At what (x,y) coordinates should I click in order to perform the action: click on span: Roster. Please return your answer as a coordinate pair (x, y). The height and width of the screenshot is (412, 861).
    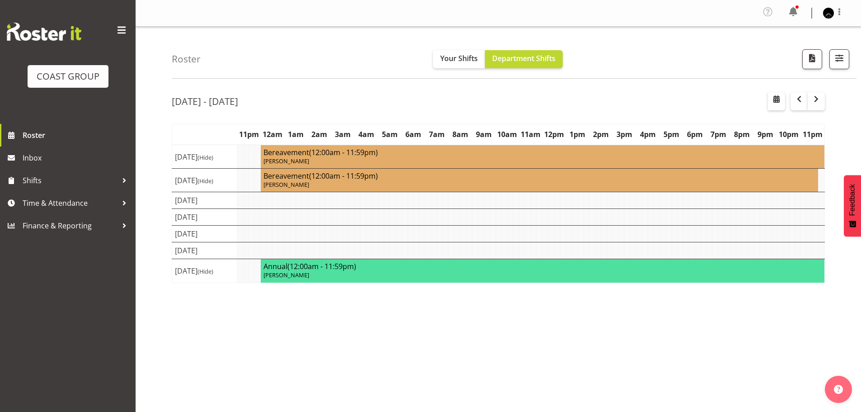
    Looking at the image, I should click on (77, 135).